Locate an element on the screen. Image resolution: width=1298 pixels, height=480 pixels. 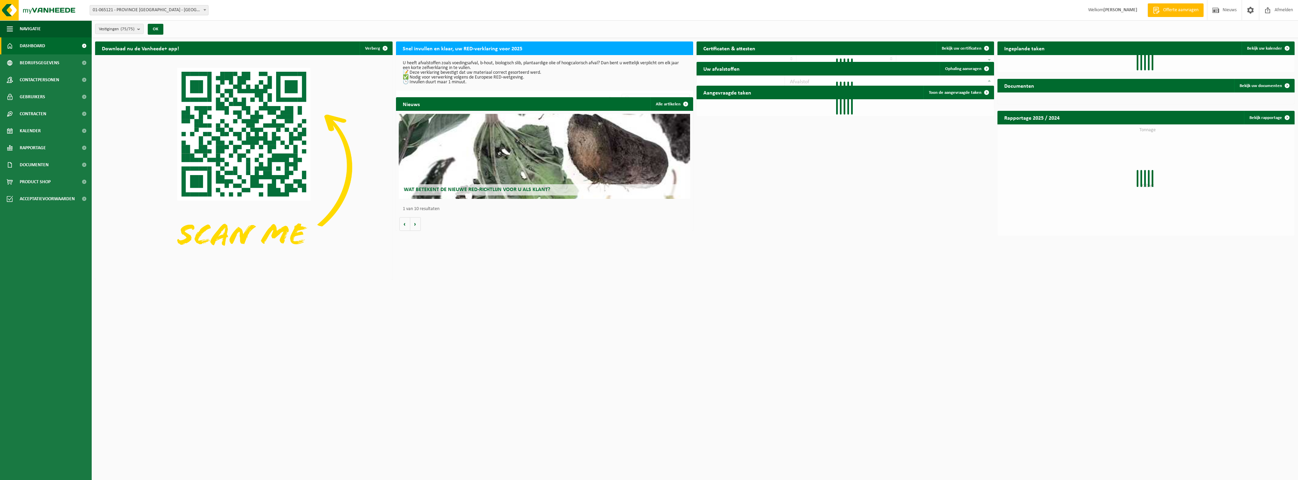
a: Wat betekent de nieuwe RED-richtlijn voor u als klant? is located at coordinates (544, 156).